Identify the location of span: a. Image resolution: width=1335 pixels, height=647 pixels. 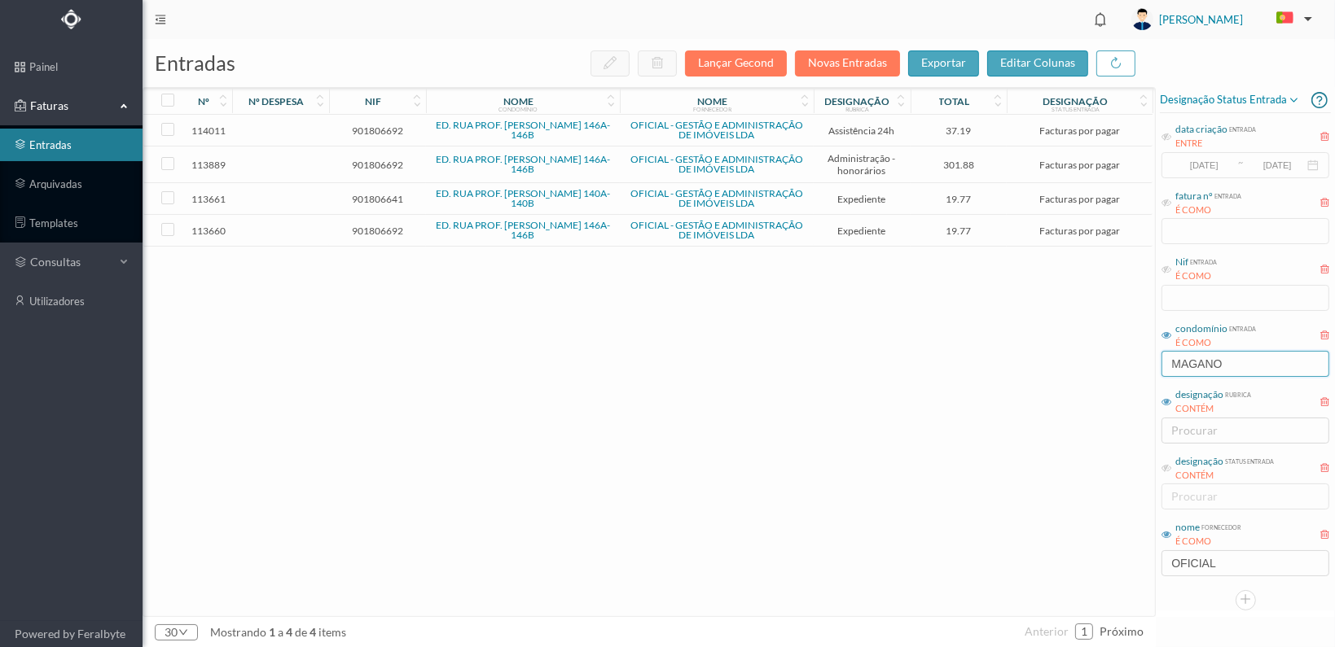
(280, 632).